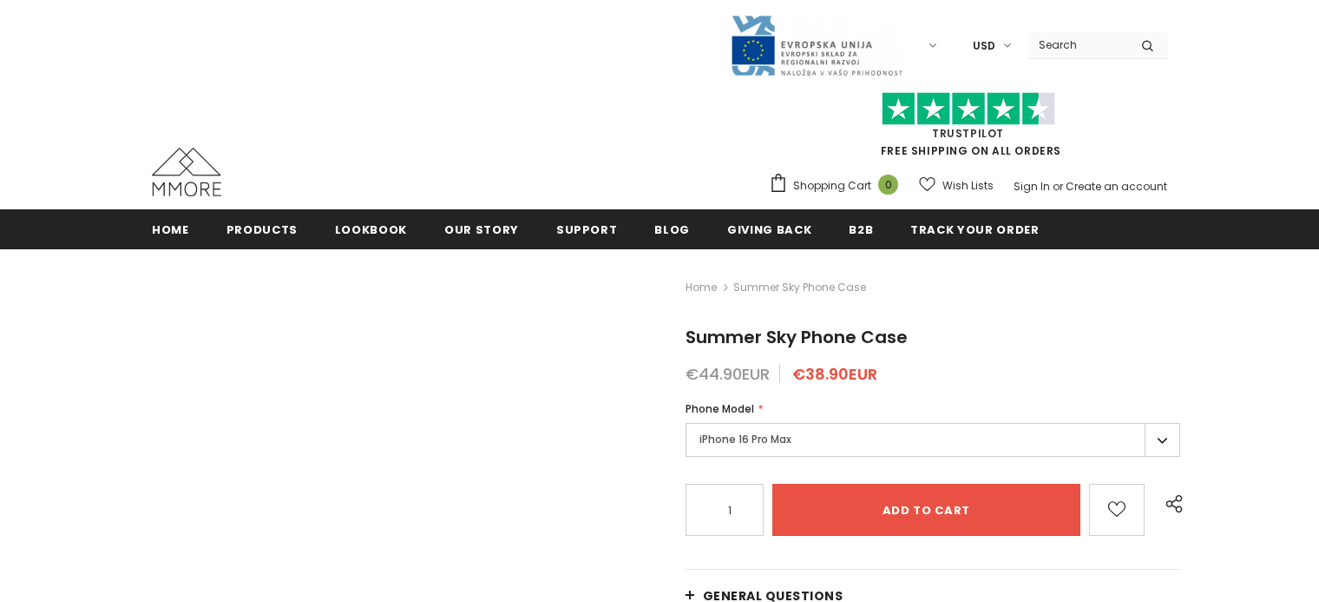 The width and height of the screenshot is (1319, 602). Describe the element at coordinates (835, 373) in the screenshot. I see `span: €38.90EUR` at that location.